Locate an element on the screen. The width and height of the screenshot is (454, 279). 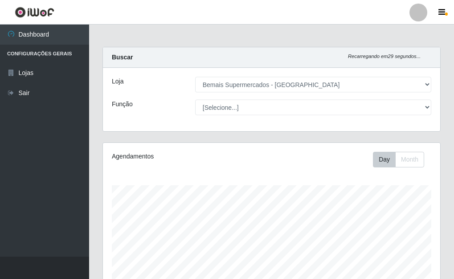
button: Month is located at coordinates (410, 159).